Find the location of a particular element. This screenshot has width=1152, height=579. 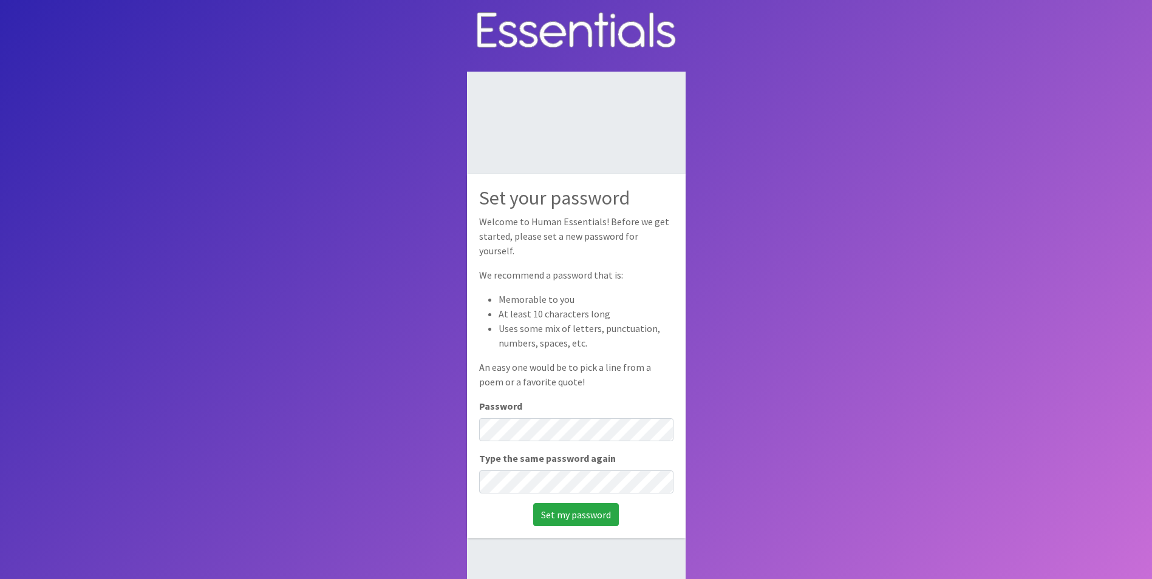

p: An easy one would be to pick a line from a poem or a favorite quote! is located at coordinates (576, 375).